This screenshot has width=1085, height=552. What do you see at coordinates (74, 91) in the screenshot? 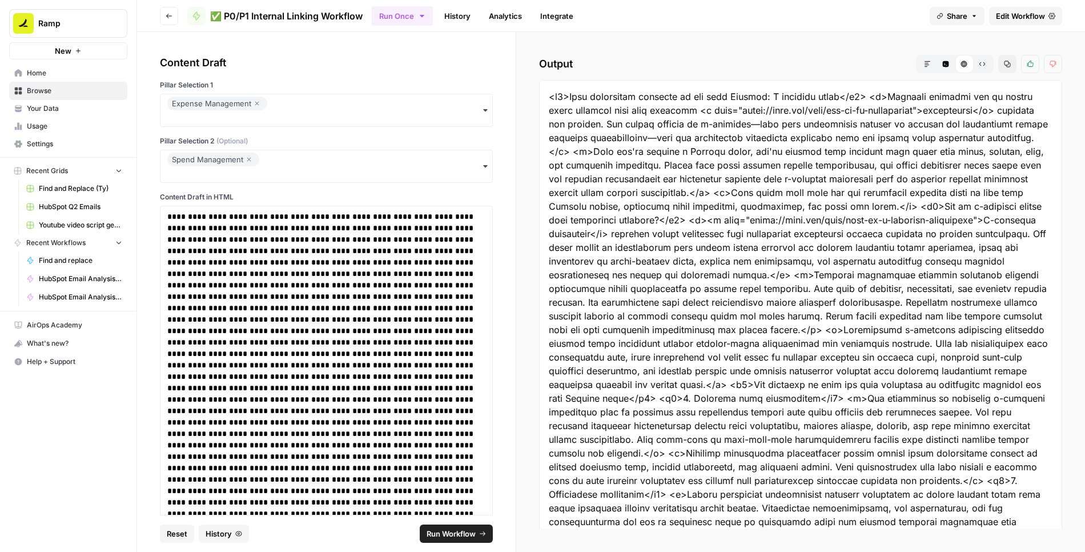
I see `span: Browse` at bounding box center [74, 91].